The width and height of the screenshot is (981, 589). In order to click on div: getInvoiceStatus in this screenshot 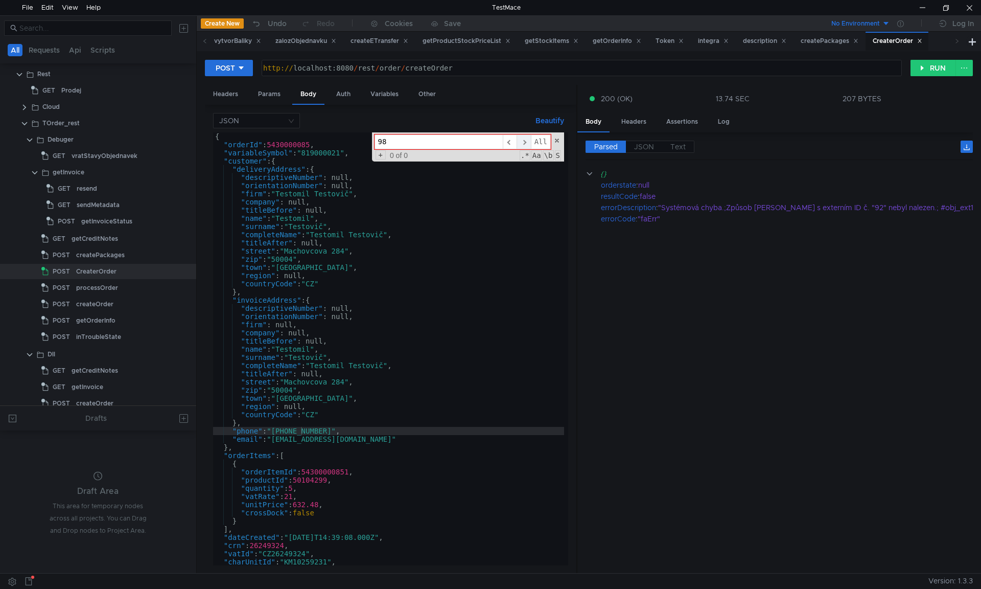, I will do `click(107, 221)`.